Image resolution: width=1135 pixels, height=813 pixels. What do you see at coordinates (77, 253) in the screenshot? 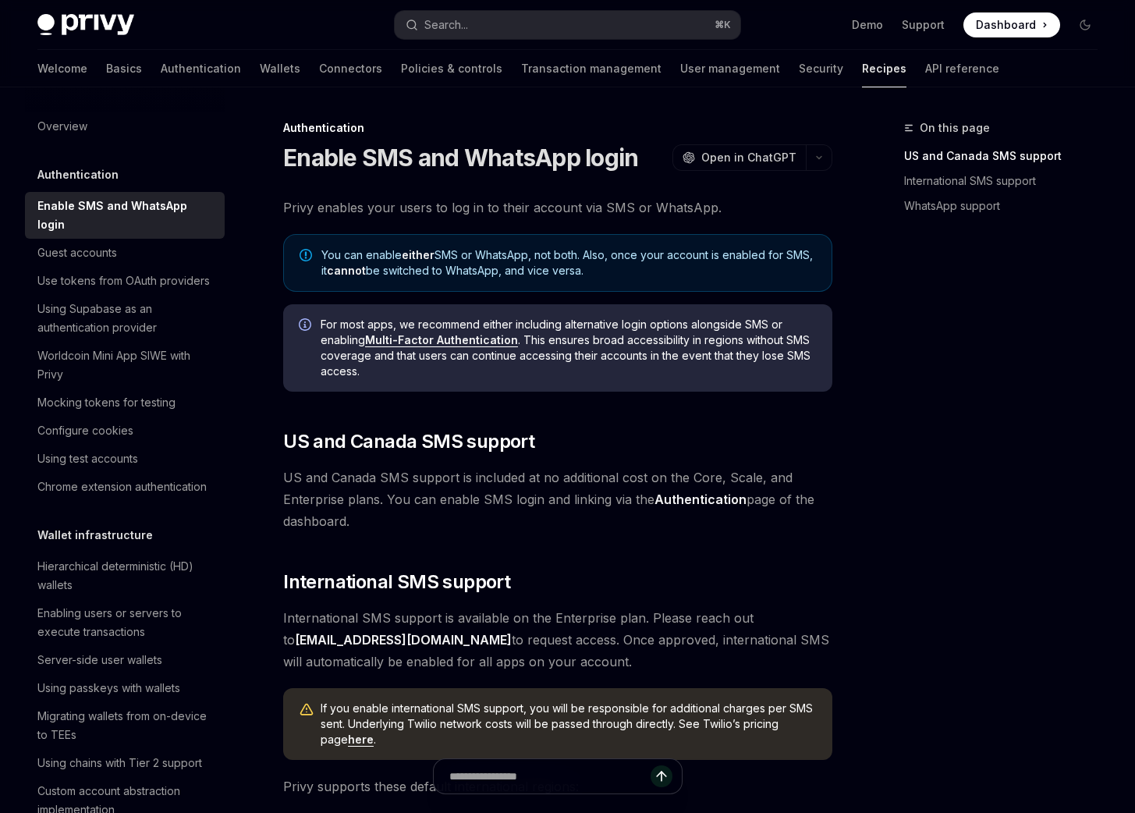
I see `div: Guest accounts` at bounding box center [77, 253].